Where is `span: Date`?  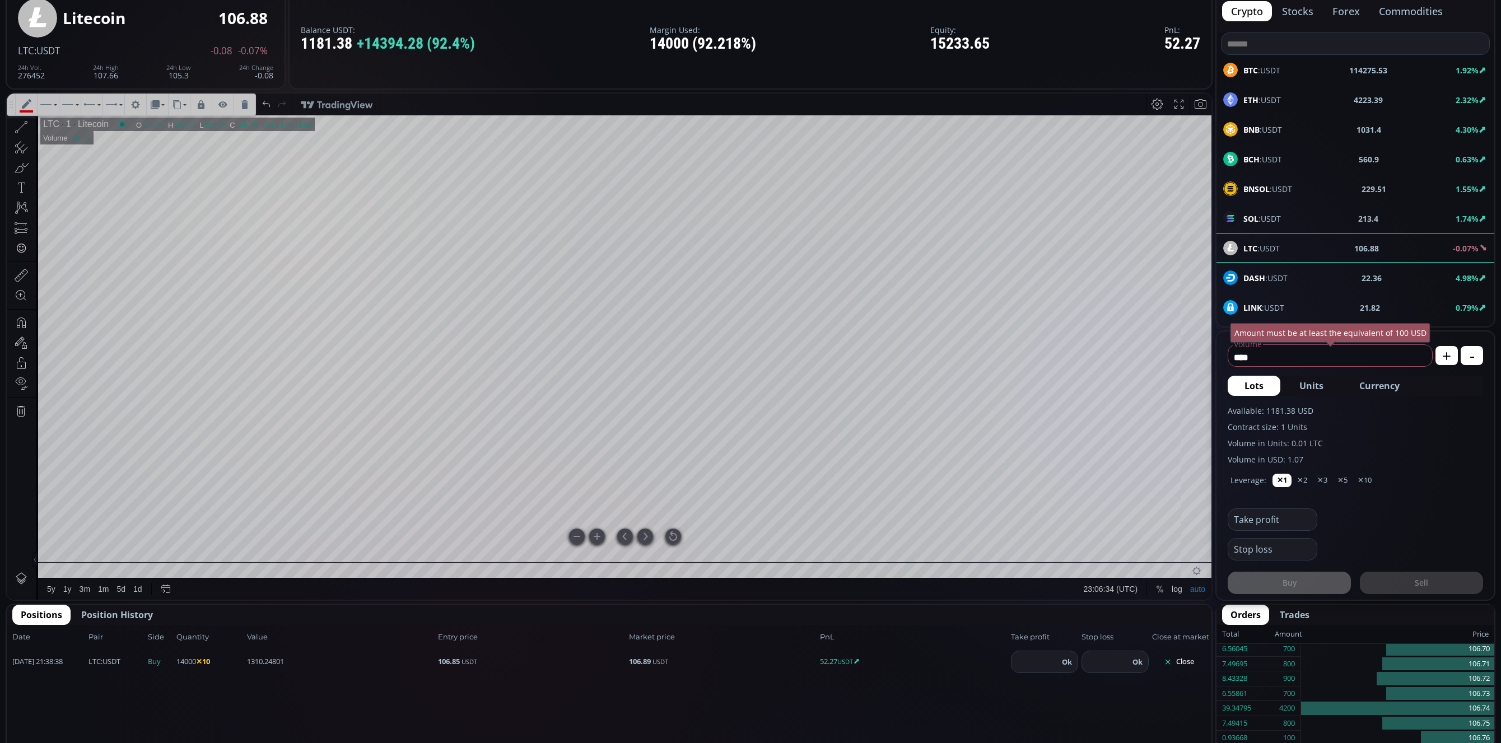
span: Date is located at coordinates (49, 637).